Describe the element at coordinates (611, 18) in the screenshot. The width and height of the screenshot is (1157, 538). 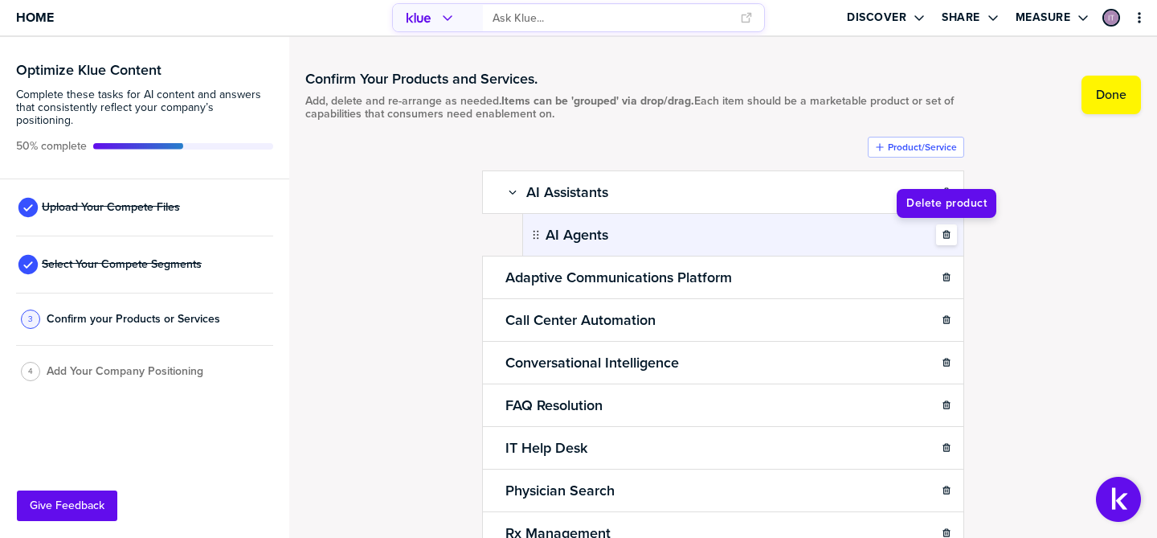
I see `input: Ask Klue...` at that location.